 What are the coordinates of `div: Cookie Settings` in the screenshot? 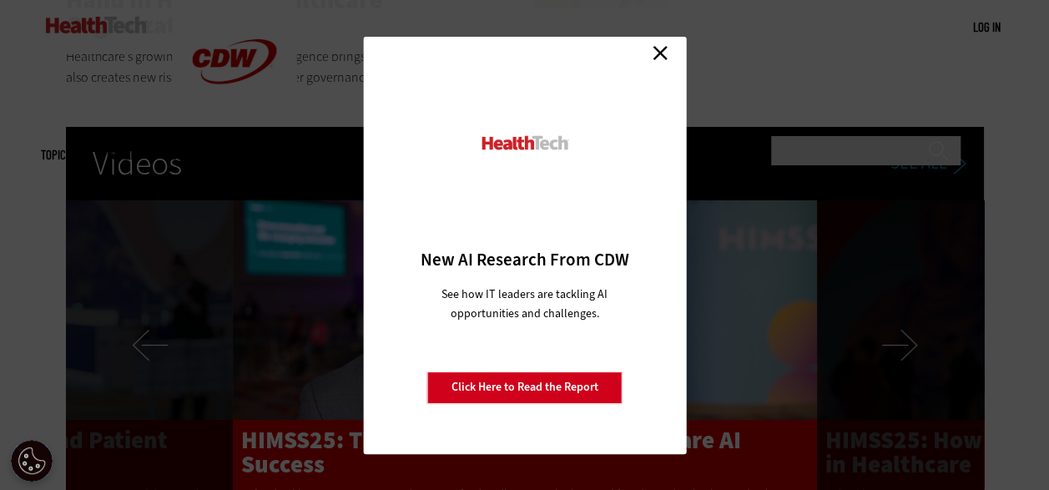 It's located at (32, 460).